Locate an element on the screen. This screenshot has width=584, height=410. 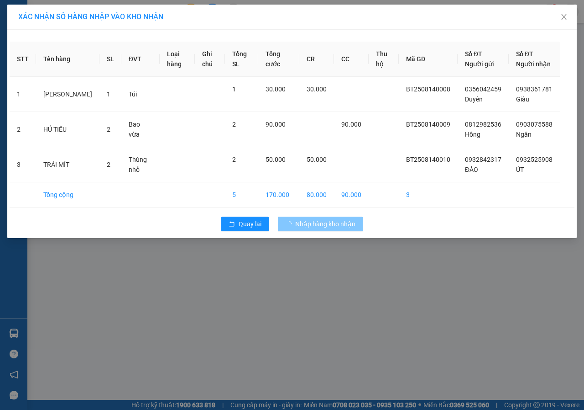
th: Tổng cước is located at coordinates (279, 59).